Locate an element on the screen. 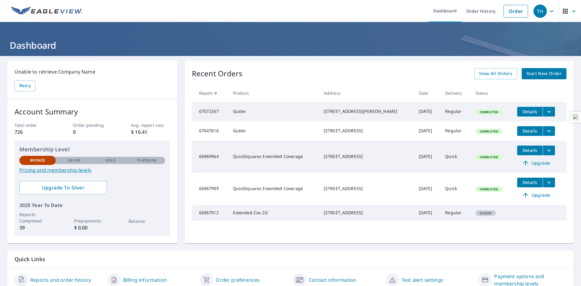 This screenshot has width=581, height=286. button: filesDropdownBtn-66969964 is located at coordinates (549, 151).